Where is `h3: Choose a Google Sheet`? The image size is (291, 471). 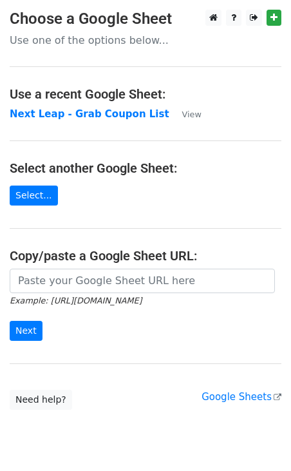
h3: Choose a Google Sheet is located at coordinates (146, 19).